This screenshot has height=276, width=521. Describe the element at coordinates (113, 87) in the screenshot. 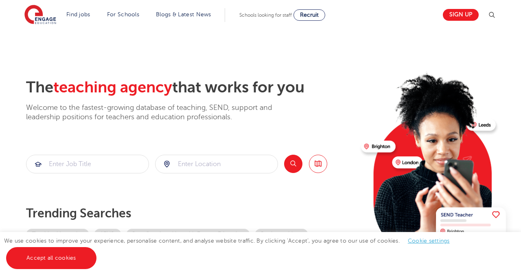

I see `span: teaching agency` at that location.